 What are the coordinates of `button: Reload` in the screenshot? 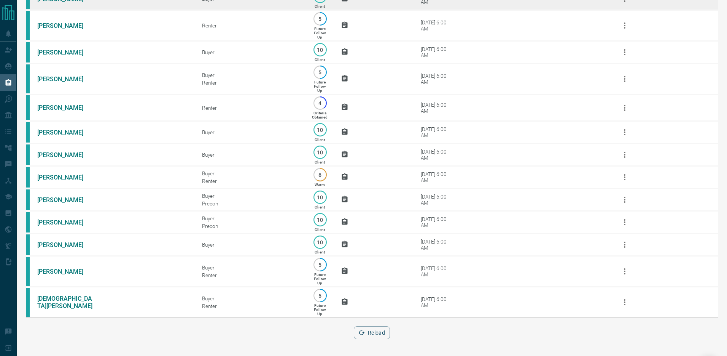 It's located at (372, 332).